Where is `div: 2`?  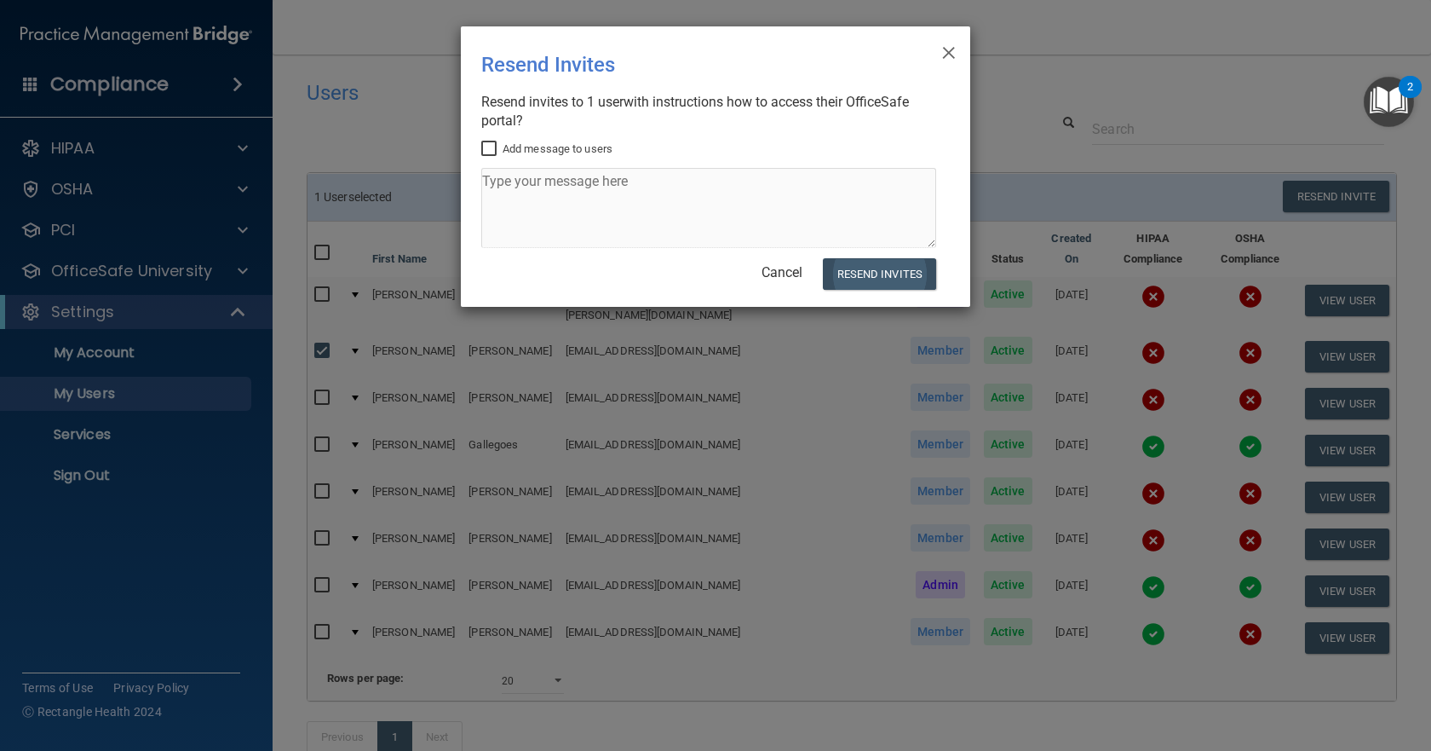
div: 2 is located at coordinates (1410, 98).